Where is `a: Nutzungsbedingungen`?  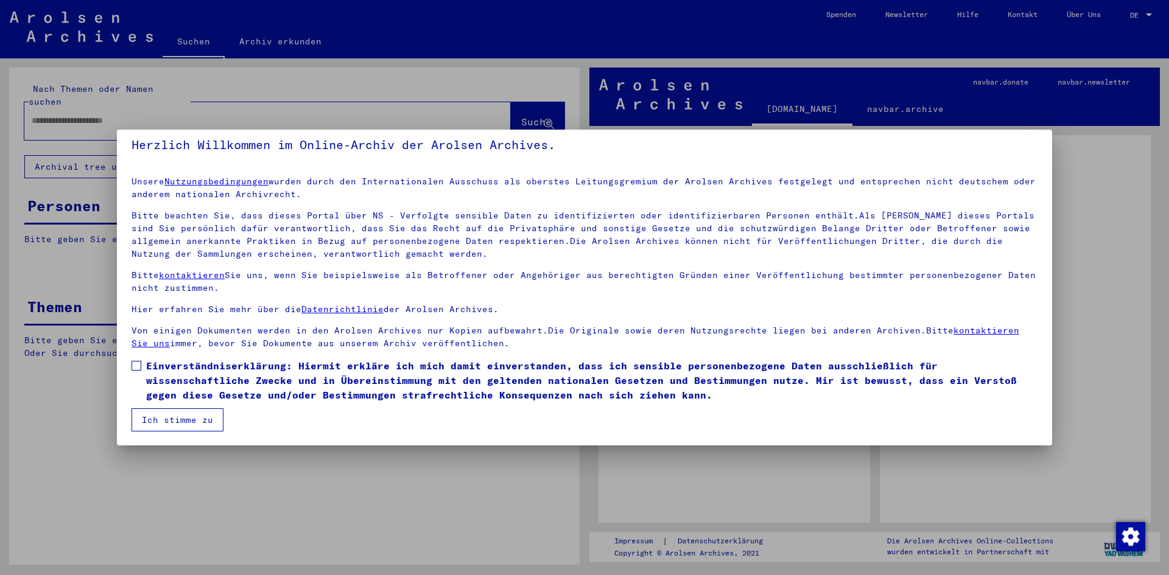 a: Nutzungsbedingungen is located at coordinates (216, 181).